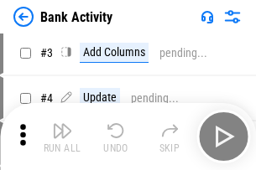 This screenshot has height=170, width=256. I want to click on img: Settings menu, so click(232, 17).